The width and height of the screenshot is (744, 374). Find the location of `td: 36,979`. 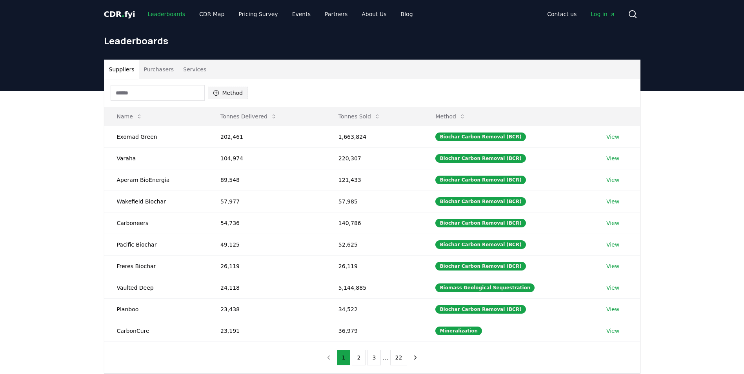

td: 36,979 is located at coordinates (375, 331).